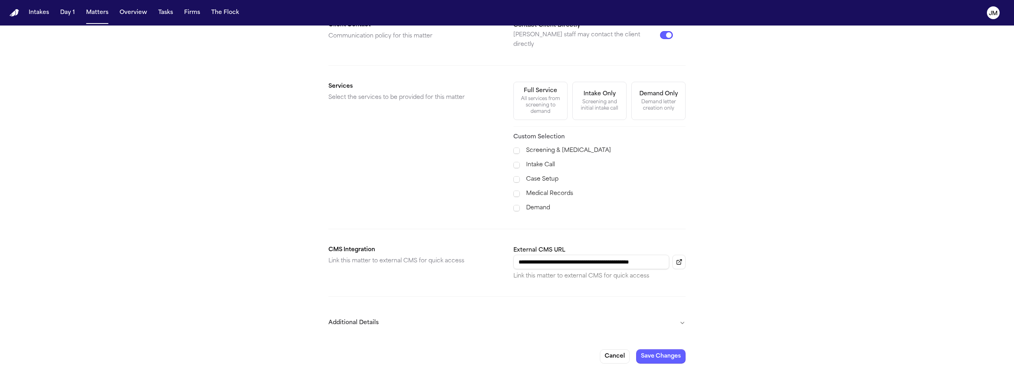 The height and width of the screenshot is (366, 1014). I want to click on a: Intakes, so click(39, 13).